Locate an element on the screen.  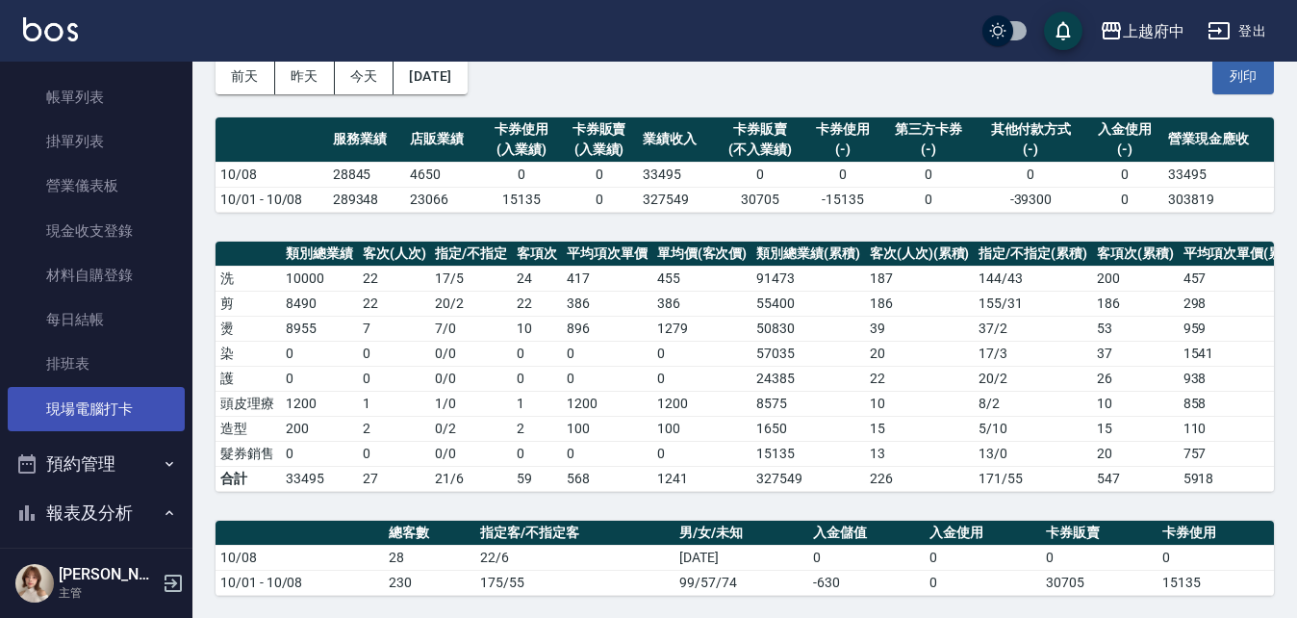
th: 總客數 is located at coordinates (429, 533).